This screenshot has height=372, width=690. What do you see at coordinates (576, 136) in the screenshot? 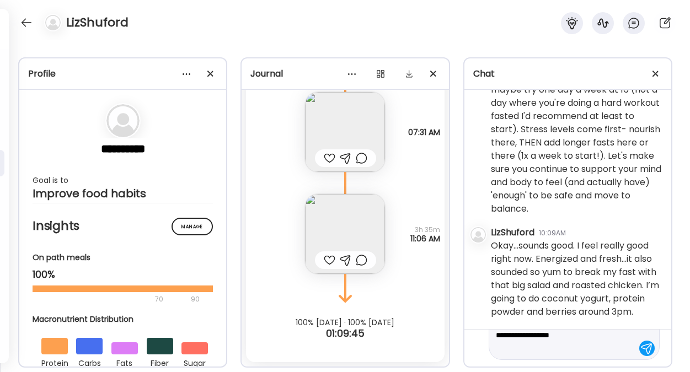
I see `div: Varying a fast day to day can be good. If you're finding 14 hours is typical maybe try one day a ...` at bounding box center [576, 136].